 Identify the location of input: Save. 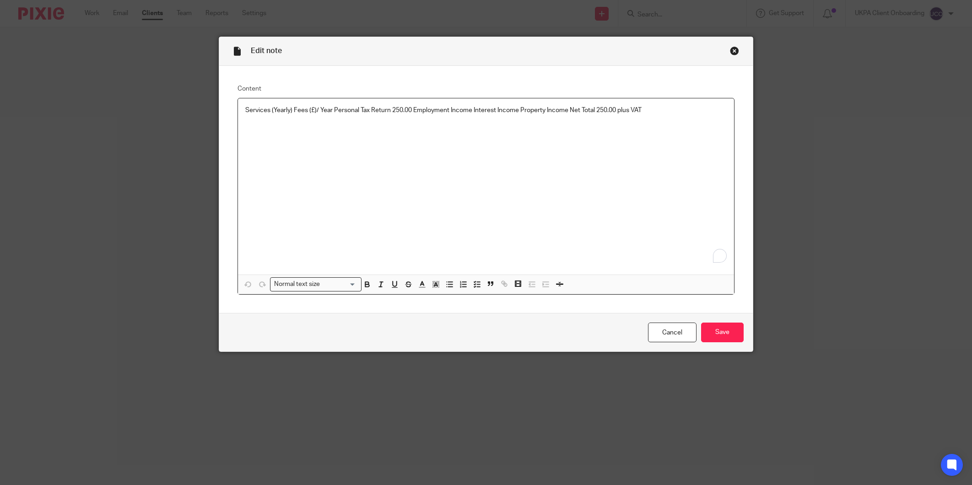
(722, 332).